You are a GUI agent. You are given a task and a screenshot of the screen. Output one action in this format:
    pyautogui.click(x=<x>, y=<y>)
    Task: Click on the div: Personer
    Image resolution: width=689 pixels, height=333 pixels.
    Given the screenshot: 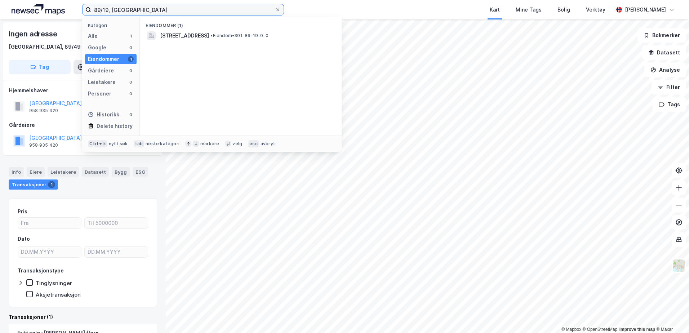 What is the action you would take?
    pyautogui.click(x=100, y=94)
    